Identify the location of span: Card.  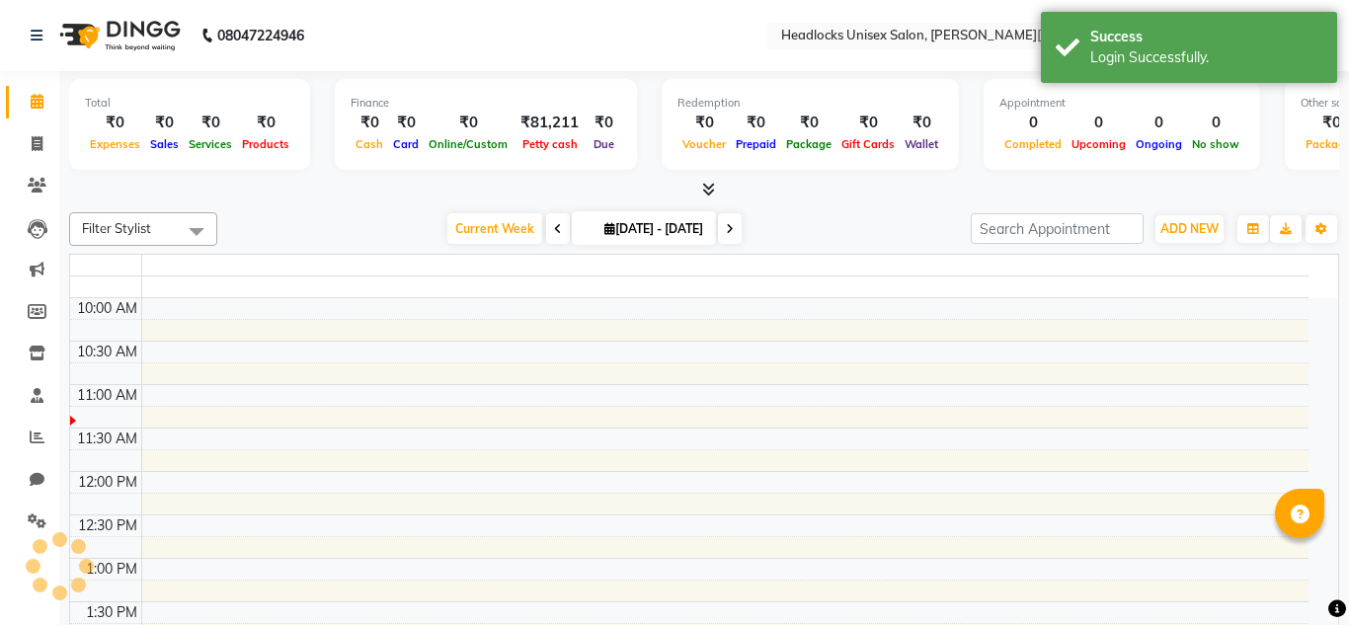
(406, 144).